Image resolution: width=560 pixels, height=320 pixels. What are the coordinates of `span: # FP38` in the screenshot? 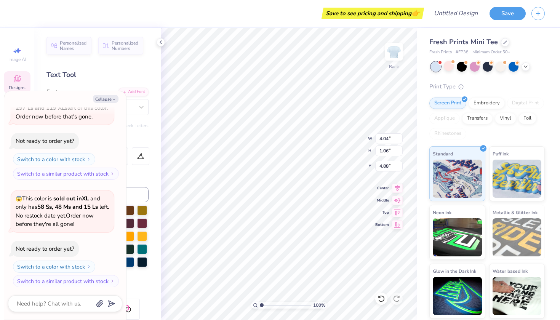 It's located at (462, 52).